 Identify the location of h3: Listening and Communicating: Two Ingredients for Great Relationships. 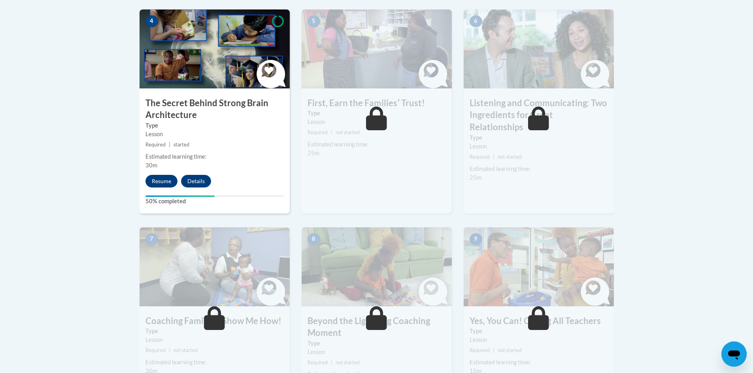
(538, 115).